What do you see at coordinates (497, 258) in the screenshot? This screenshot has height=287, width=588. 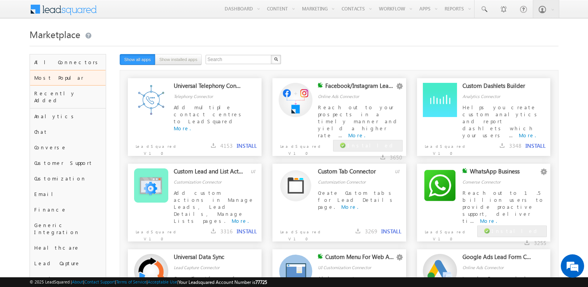 I see `div: Google Ads Lead Form Connector` at bounding box center [497, 258].